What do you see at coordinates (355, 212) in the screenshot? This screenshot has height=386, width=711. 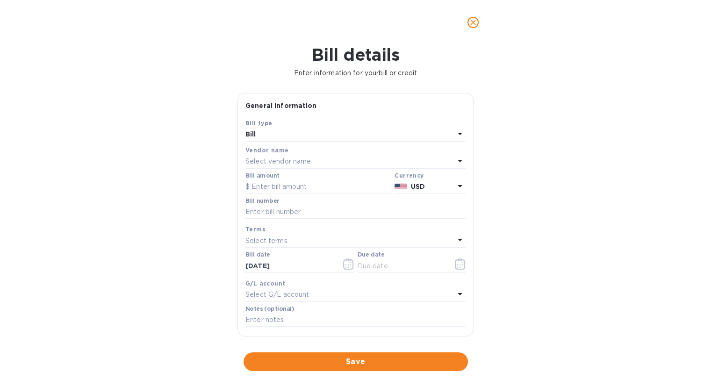 I see `input: Enter bill number` at bounding box center [355, 212].